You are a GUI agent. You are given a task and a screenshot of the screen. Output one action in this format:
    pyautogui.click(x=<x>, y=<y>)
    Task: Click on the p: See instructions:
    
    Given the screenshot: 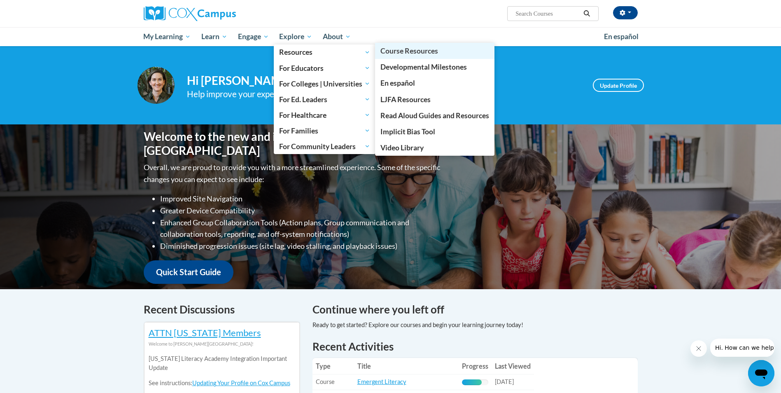 What is the action you would take?
    pyautogui.click(x=222, y=383)
    